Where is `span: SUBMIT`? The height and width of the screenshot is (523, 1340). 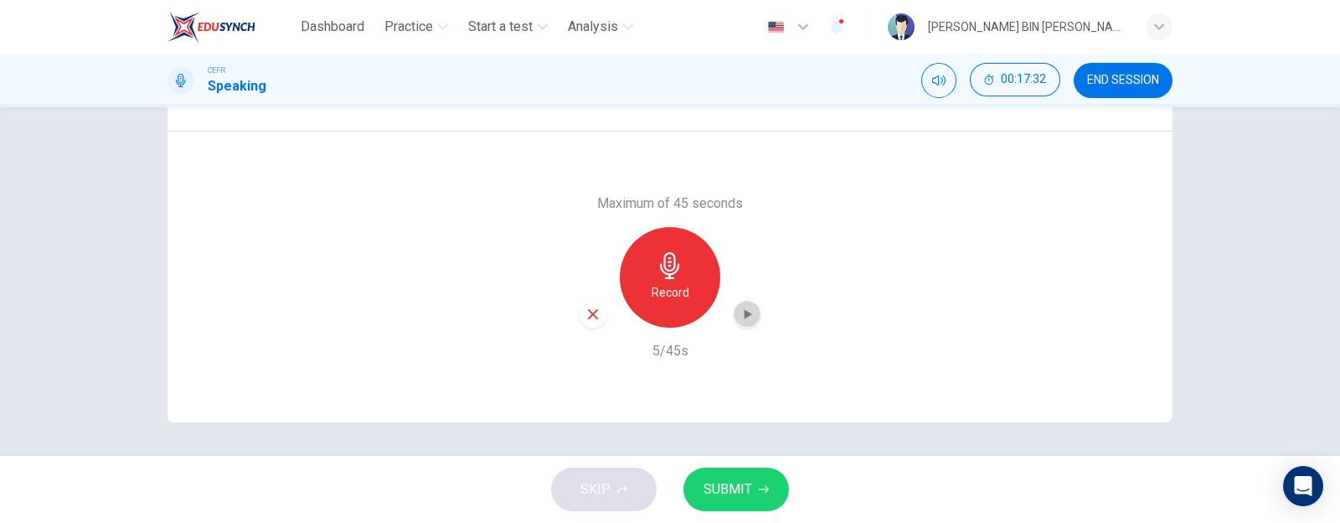
span: SUBMIT is located at coordinates (728, 489).